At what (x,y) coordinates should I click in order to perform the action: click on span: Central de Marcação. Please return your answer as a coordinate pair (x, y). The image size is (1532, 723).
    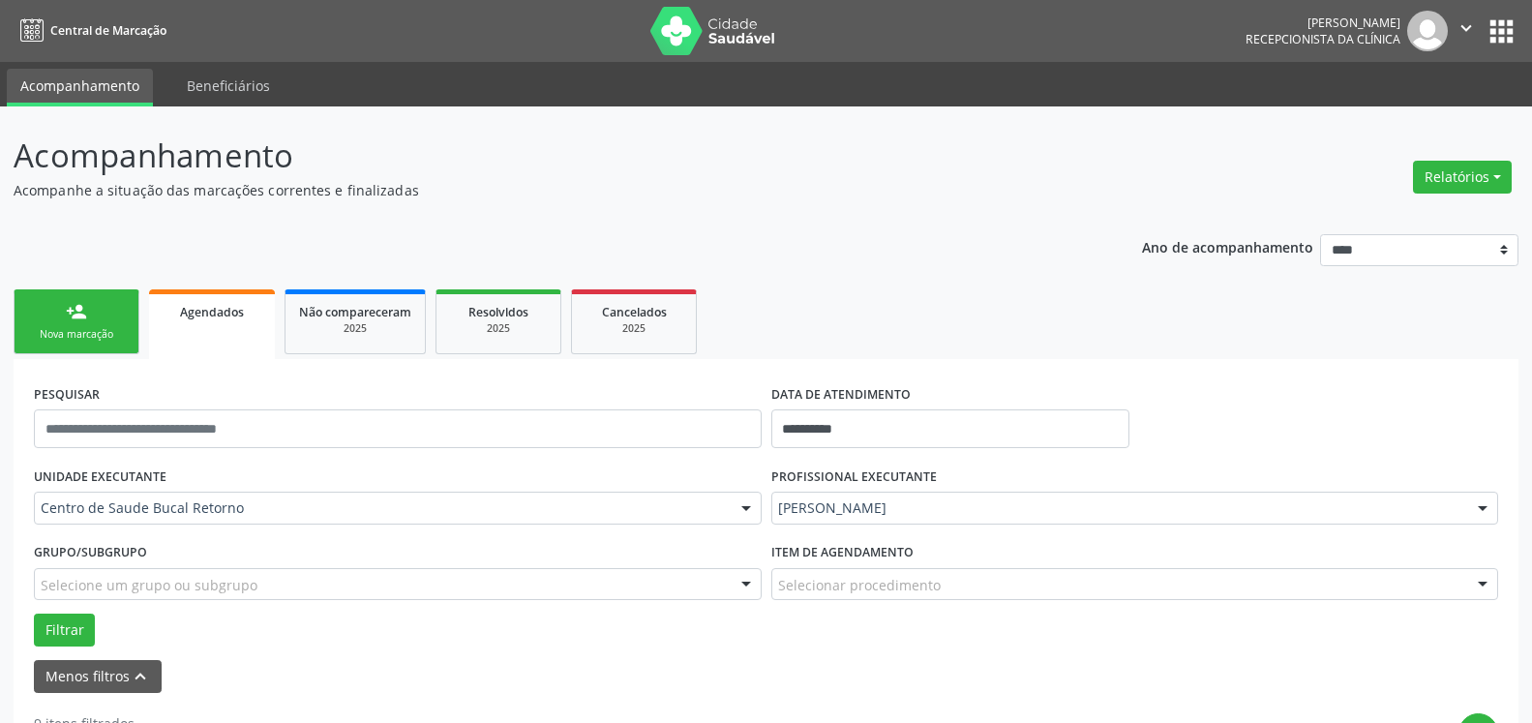
    Looking at the image, I should click on (108, 30).